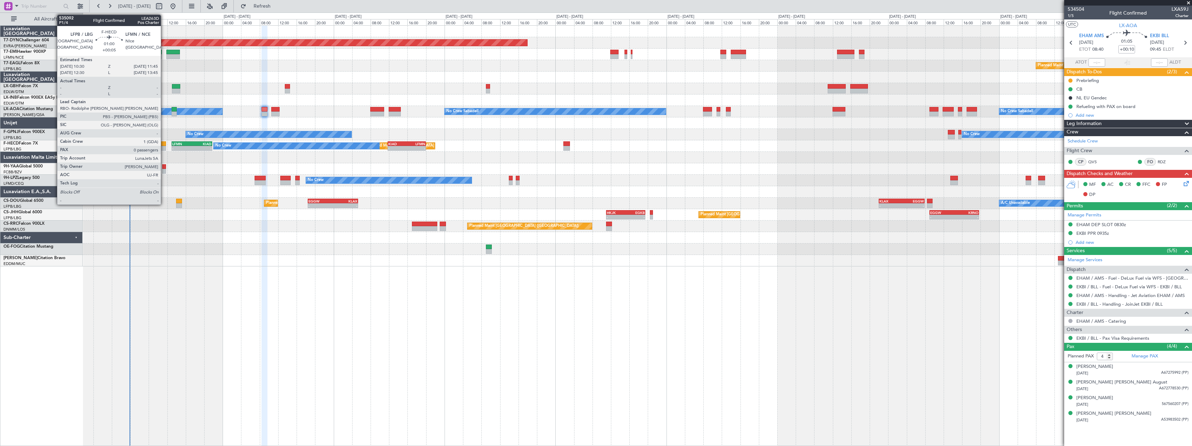 The height and width of the screenshot is (446, 1192). What do you see at coordinates (1084, 215) in the screenshot?
I see `a: Manage Permits` at bounding box center [1084, 215].